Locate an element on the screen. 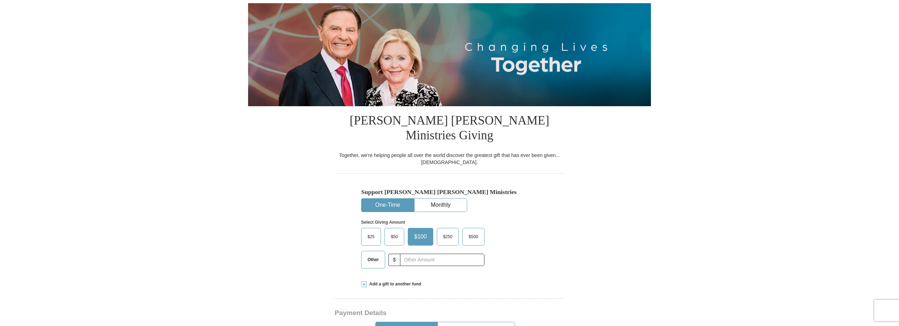  div: Together, we're helping people all over the world discover the greatest gift that has ever been g... is located at coordinates (449, 159).